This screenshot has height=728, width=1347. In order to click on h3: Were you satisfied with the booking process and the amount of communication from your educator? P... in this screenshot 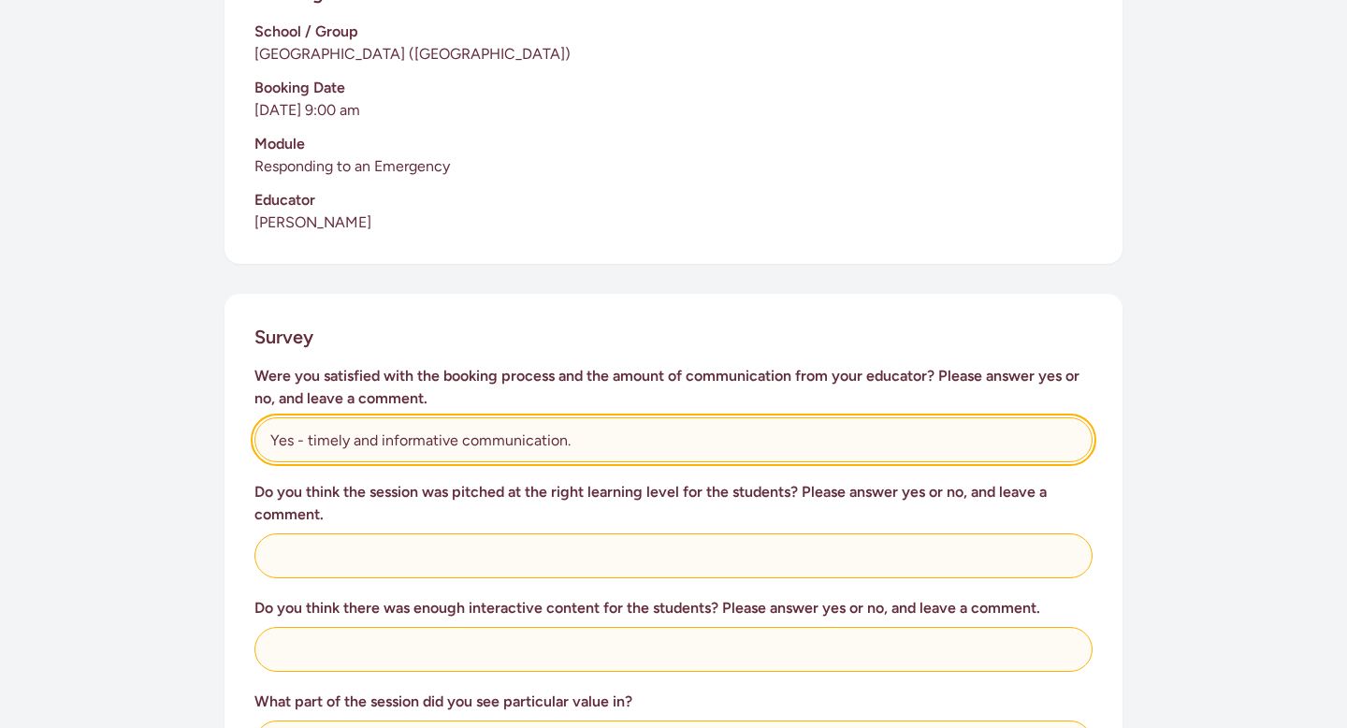, I will do `click(674, 387)`.